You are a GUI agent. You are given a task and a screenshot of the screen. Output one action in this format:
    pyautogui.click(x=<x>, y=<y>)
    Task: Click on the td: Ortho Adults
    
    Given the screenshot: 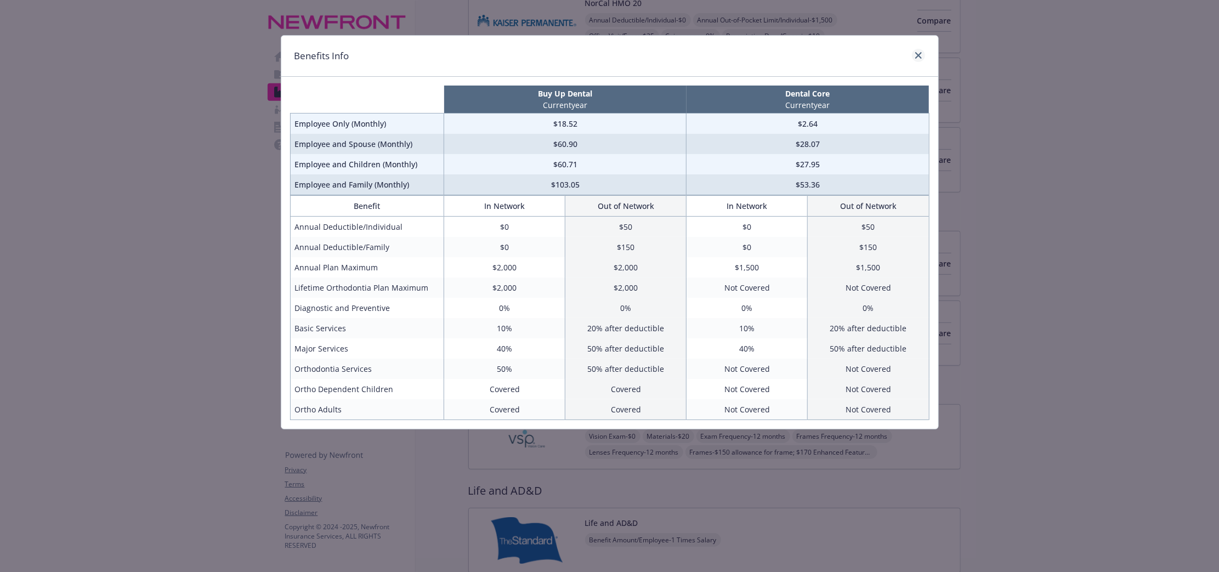 What is the action you would take?
    pyautogui.click(x=367, y=410)
    